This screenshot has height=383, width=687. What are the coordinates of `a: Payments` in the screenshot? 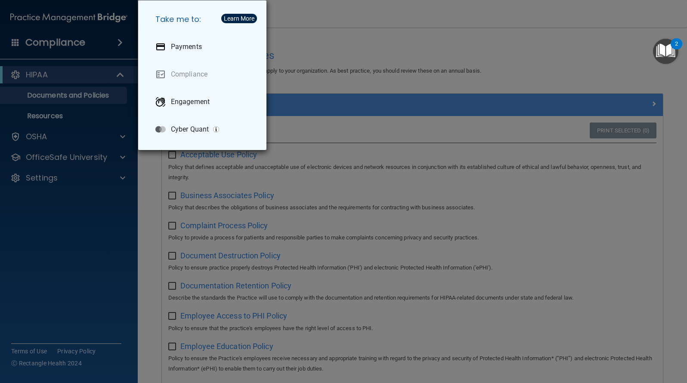 It's located at (204, 47).